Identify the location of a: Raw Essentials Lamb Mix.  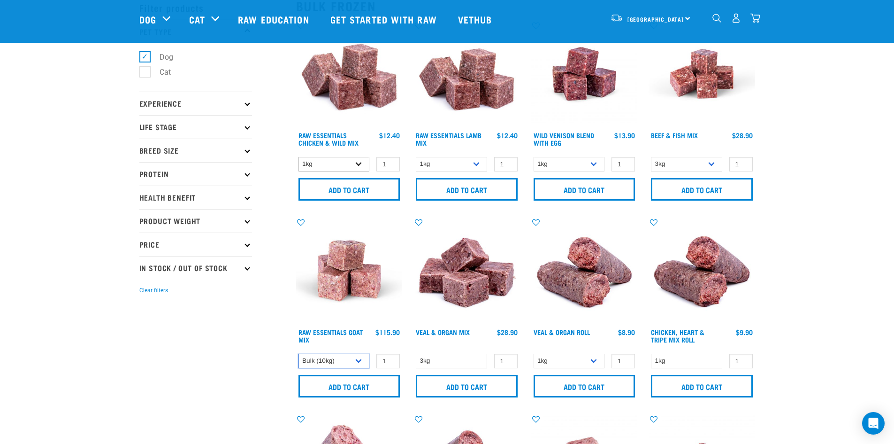
(449, 138).